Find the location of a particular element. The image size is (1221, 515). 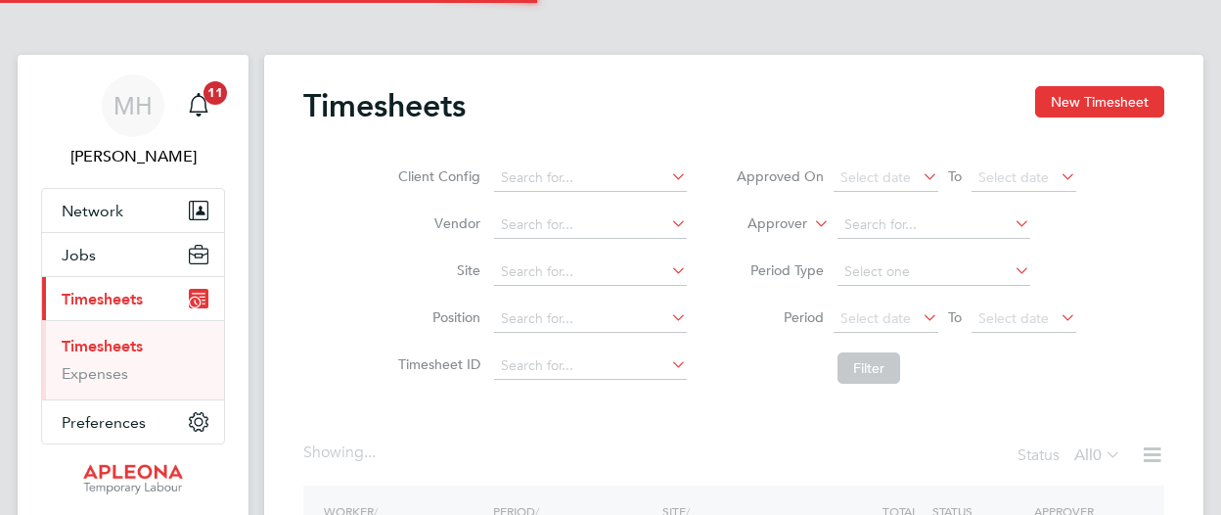

label: Timesheet ID is located at coordinates (436, 364).